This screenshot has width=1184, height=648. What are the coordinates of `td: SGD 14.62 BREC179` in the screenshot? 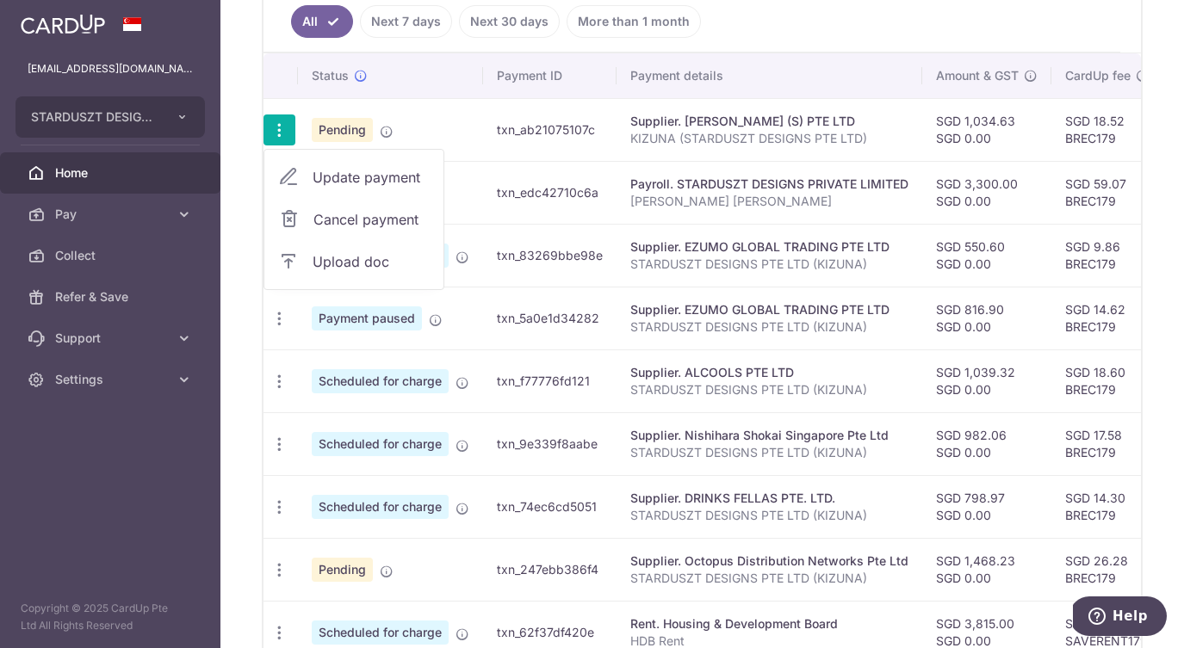 It's located at (1107, 318).